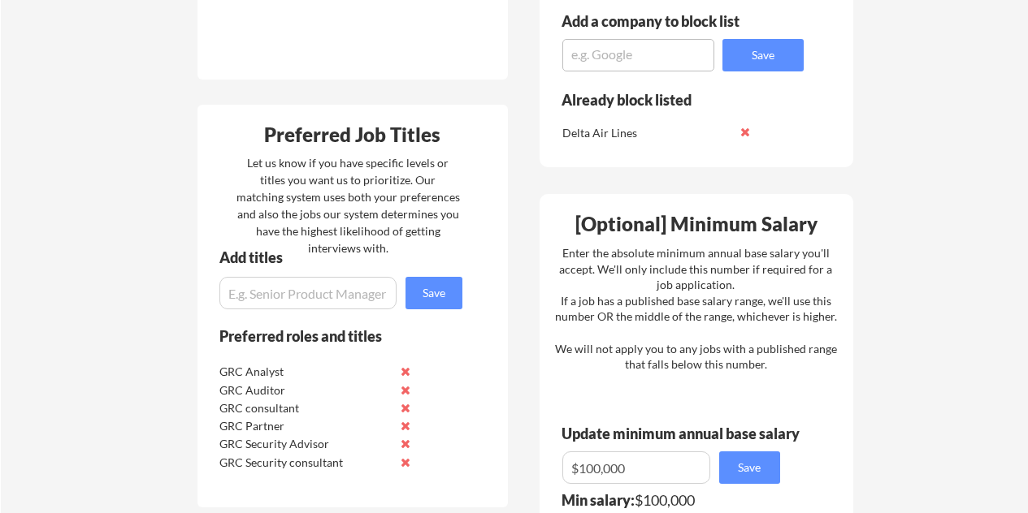  Describe the element at coordinates (330, 336) in the screenshot. I see `div: Preferred roles and titles` at that location.